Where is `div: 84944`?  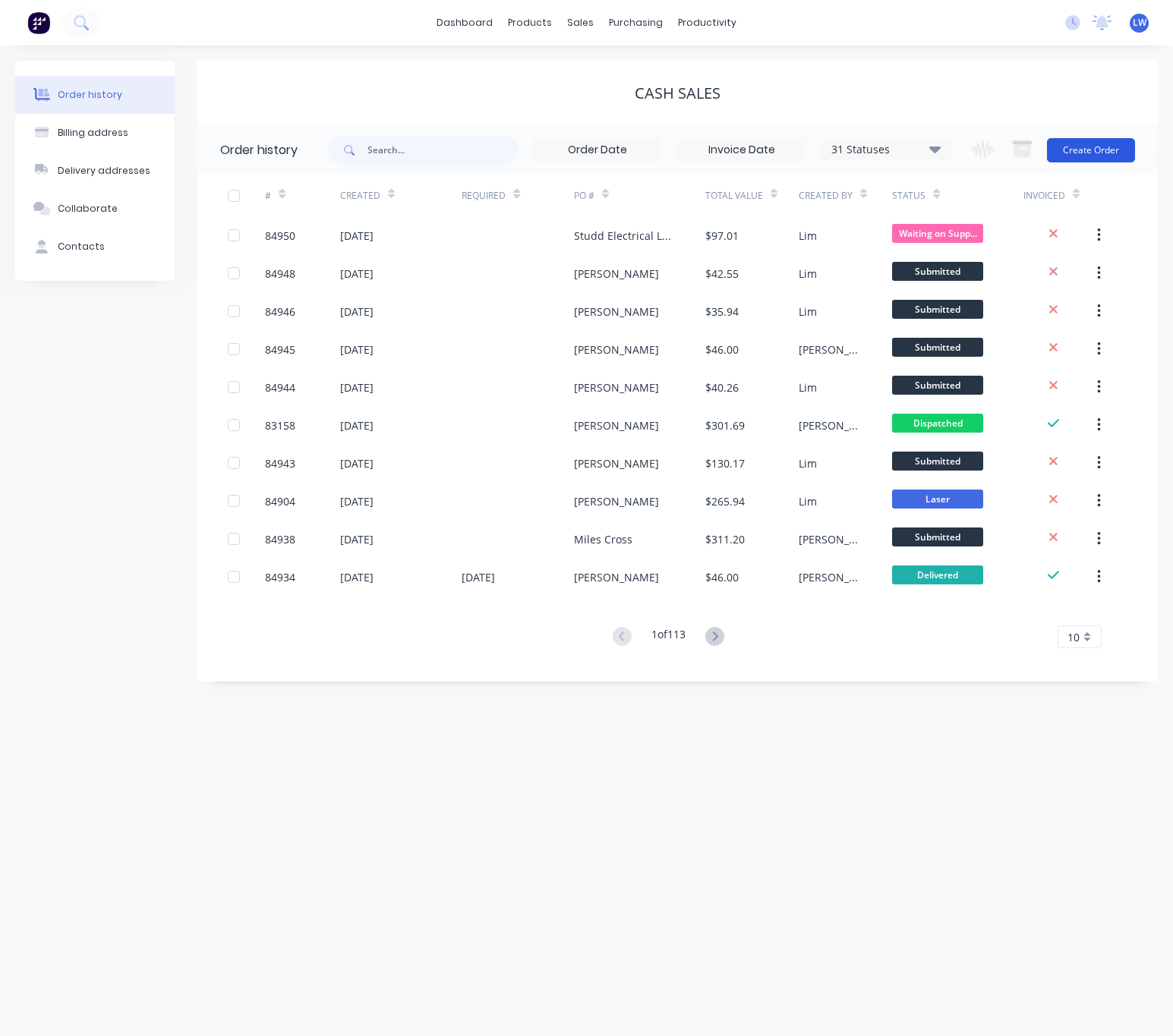
div: 84944 is located at coordinates (280, 387).